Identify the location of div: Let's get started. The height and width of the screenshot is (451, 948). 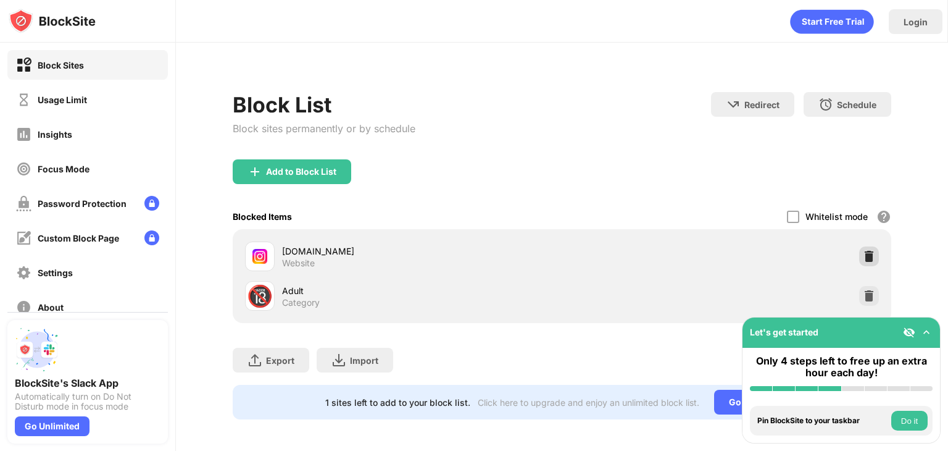
(784, 332).